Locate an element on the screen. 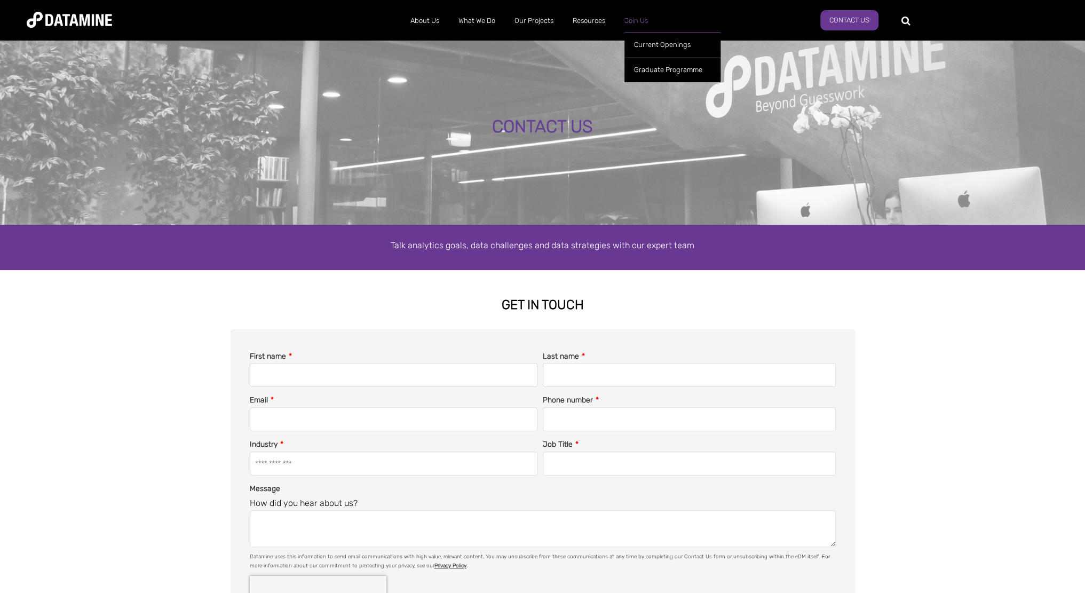  span: First name is located at coordinates (268, 356).